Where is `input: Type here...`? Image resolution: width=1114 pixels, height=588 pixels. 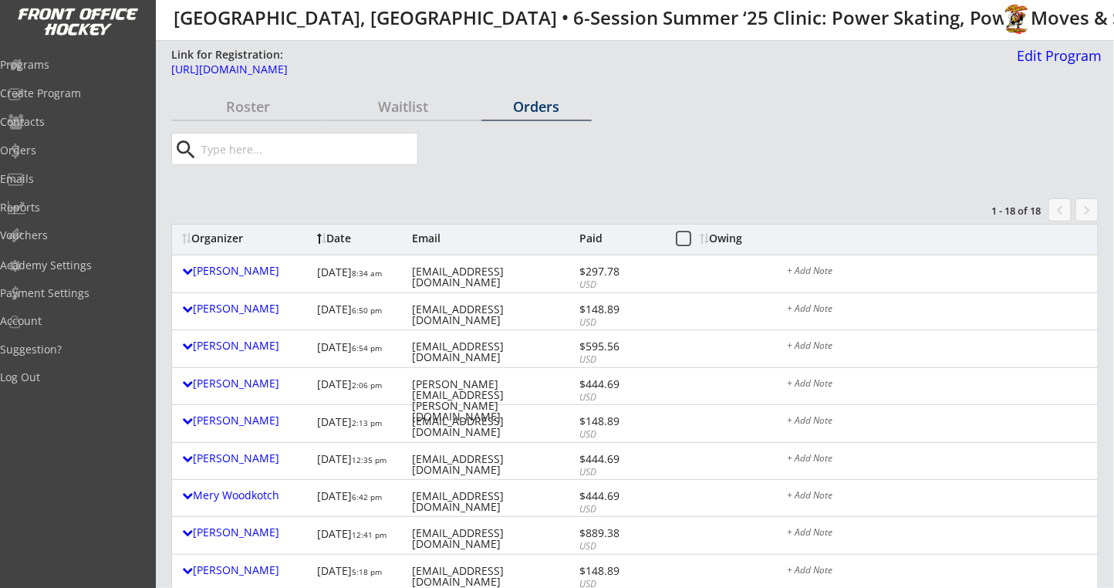 input: Type here... is located at coordinates (308, 149).